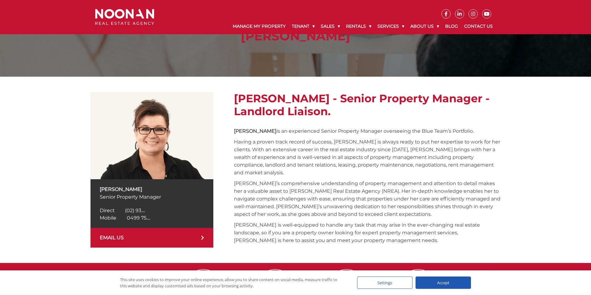 The width and height of the screenshot is (591, 295). I want to click on img: Amela Sowinski, so click(152, 135).